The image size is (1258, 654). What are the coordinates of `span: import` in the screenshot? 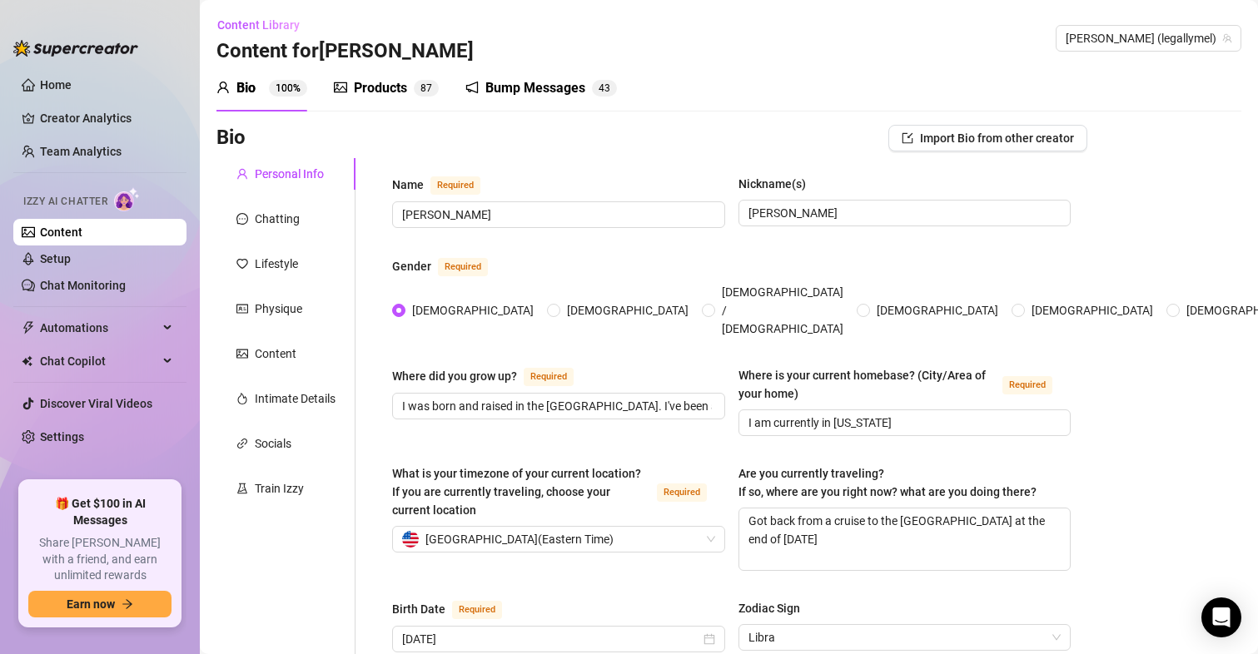 It's located at (908, 138).